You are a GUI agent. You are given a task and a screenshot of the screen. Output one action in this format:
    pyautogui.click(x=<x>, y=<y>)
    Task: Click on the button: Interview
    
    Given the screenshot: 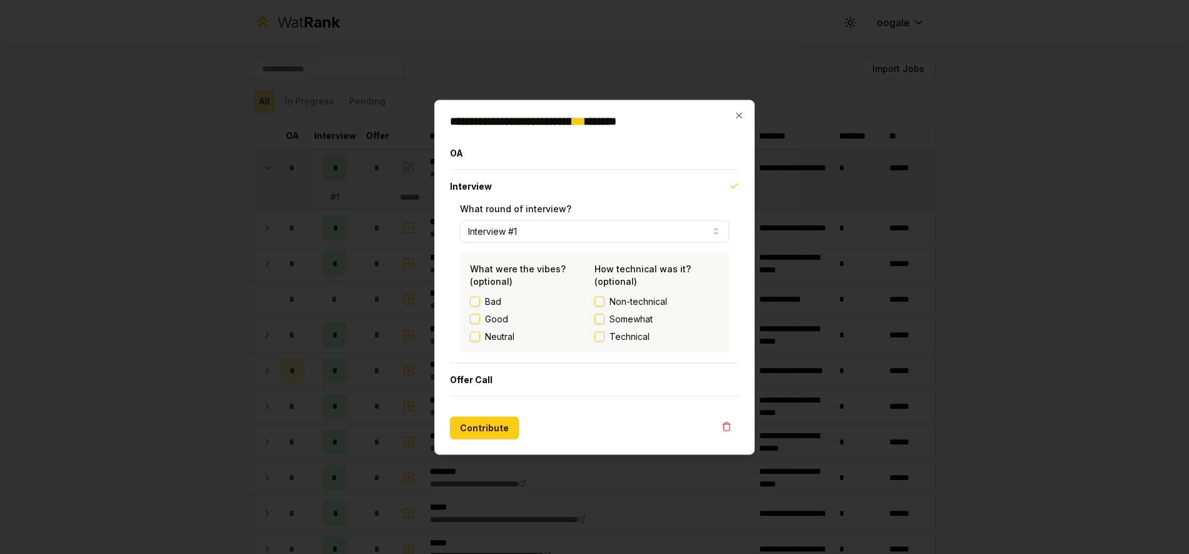 What is the action you would take?
    pyautogui.click(x=595, y=186)
    